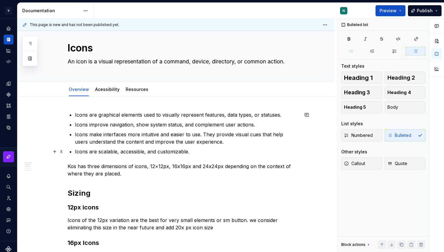  What do you see at coordinates (79, 89) in the screenshot?
I see `div: Overview` at bounding box center [79, 89].